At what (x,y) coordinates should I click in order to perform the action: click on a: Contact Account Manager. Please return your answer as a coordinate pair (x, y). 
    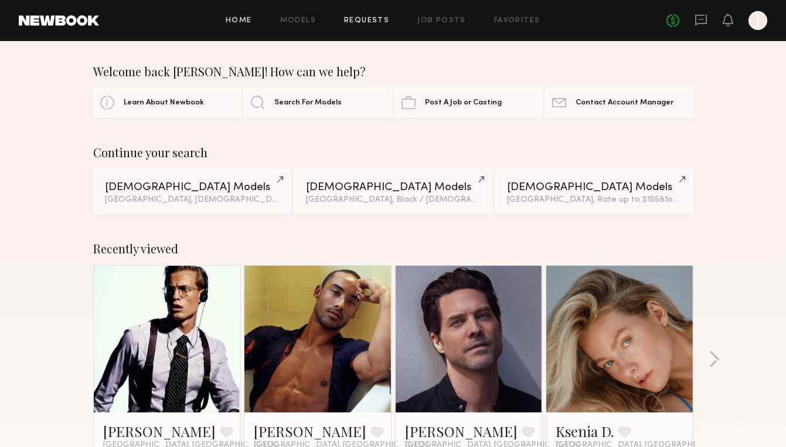
    Looking at the image, I should click on (619, 103).